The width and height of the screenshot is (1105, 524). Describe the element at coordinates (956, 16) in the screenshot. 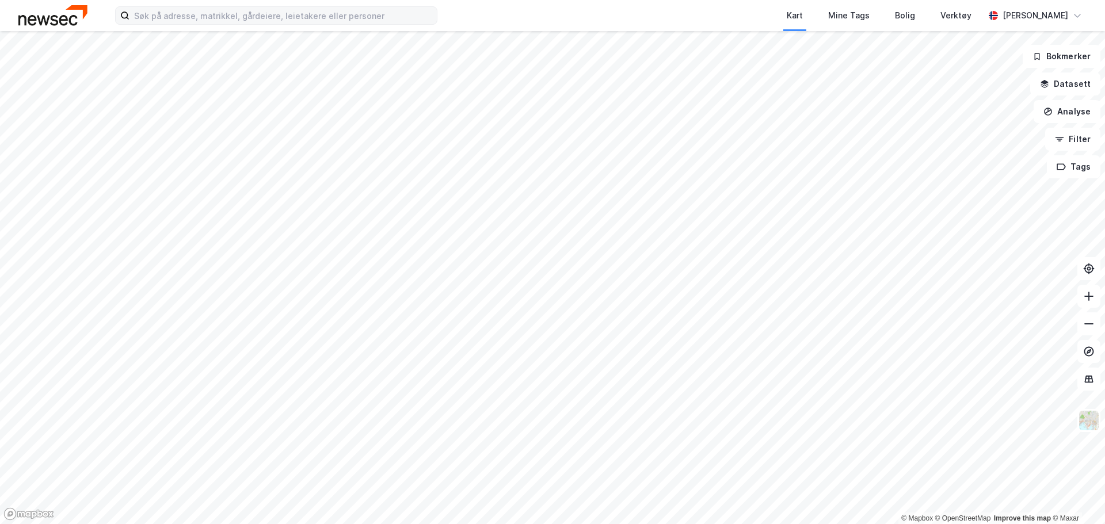

I see `div: Verktøy` at that location.